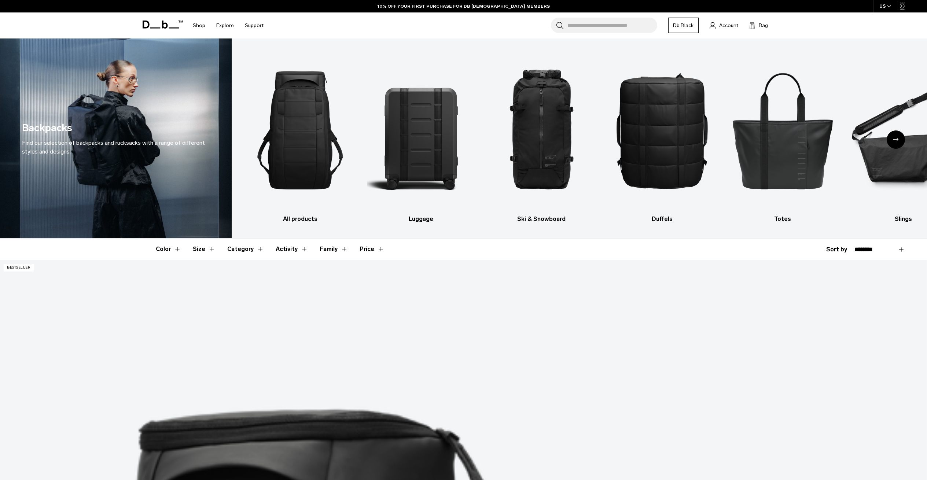 The height and width of the screenshot is (480, 927). I want to click on a: Db Luggage, so click(421, 136).